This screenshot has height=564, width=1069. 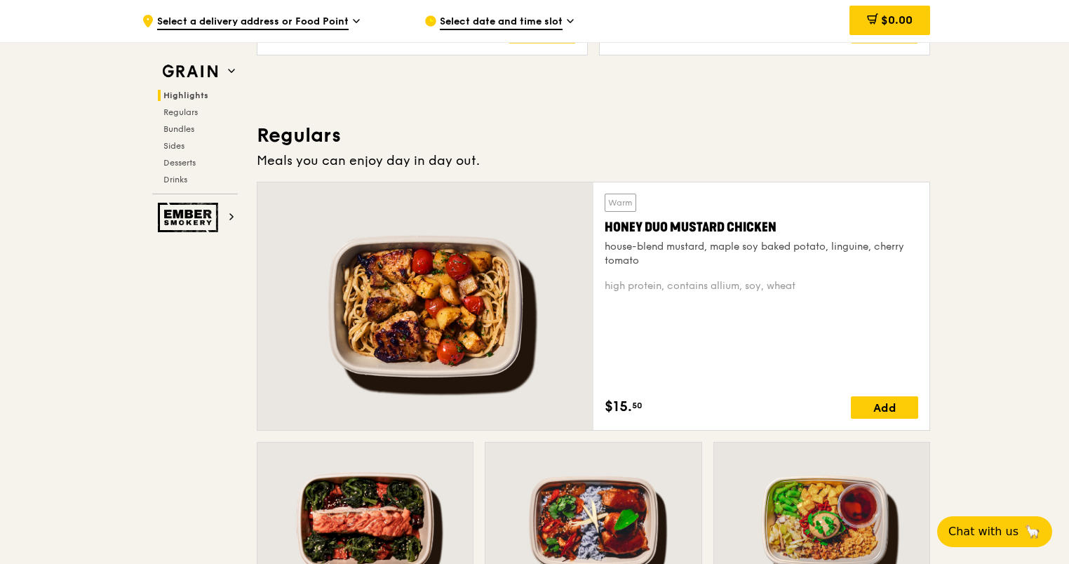 What do you see at coordinates (179, 129) in the screenshot?
I see `span: Bundles` at bounding box center [179, 129].